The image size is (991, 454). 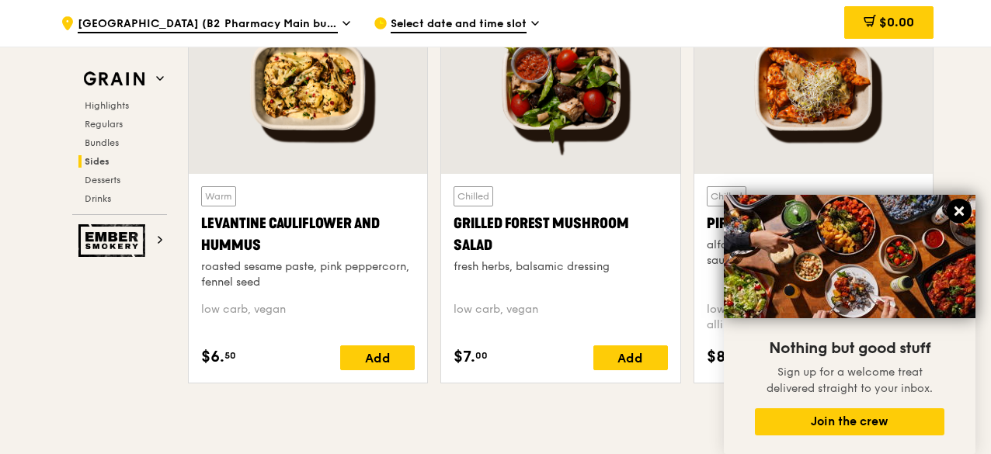 I want to click on div: roasted sesame paste, pink peppercorn, fennel seed, so click(x=308, y=275).